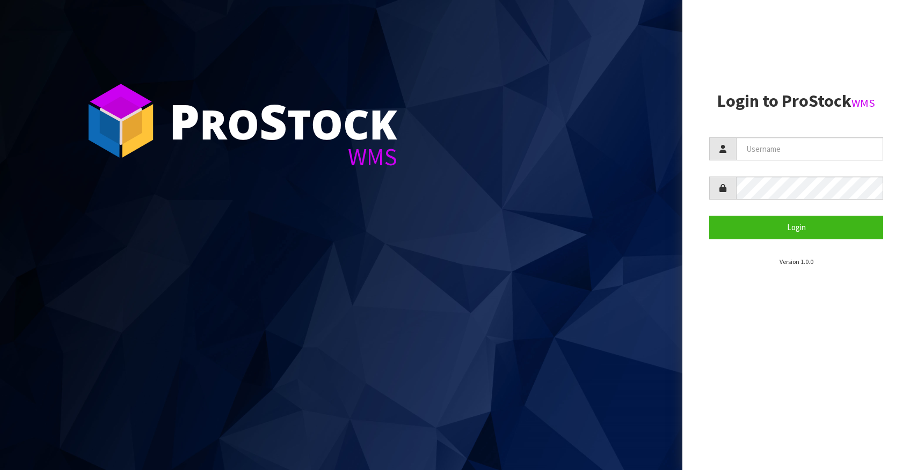 The image size is (910, 470). What do you see at coordinates (796, 261) in the screenshot?
I see `small: Version 1.0.0` at bounding box center [796, 261].